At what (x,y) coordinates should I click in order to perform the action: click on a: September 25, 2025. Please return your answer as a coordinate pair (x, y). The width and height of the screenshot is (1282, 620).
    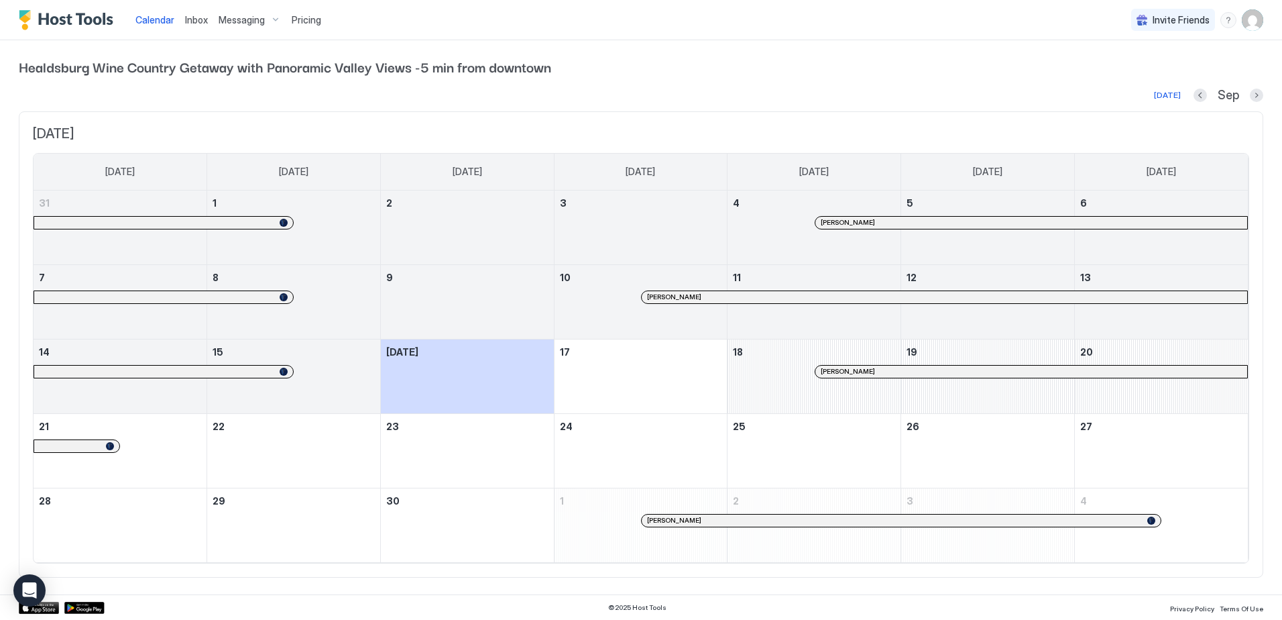
    Looking at the image, I should click on (814, 426).